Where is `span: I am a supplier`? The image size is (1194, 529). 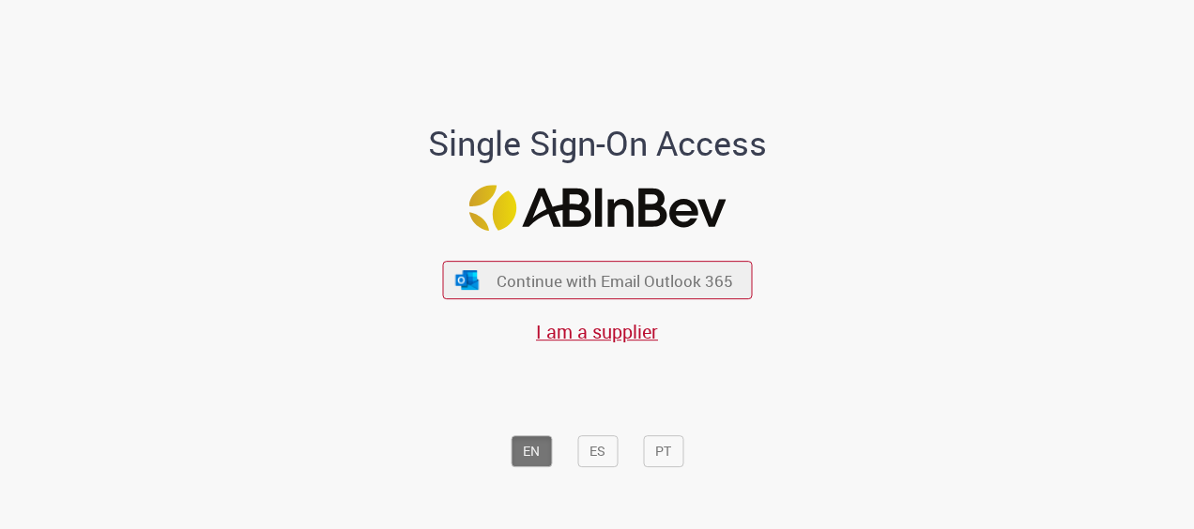 span: I am a supplier is located at coordinates (597, 332).